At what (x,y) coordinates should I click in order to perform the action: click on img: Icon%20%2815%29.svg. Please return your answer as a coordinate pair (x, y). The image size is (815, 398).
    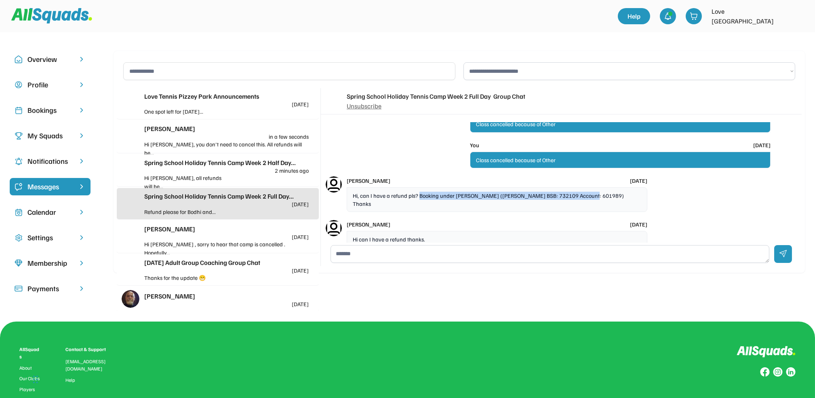
    Looking at the image, I should click on (19, 288).